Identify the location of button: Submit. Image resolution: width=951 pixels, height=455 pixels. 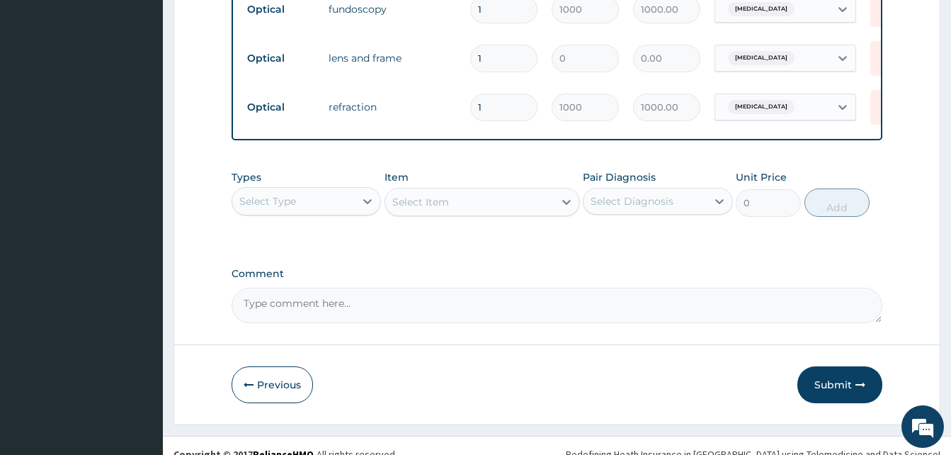
(840, 385).